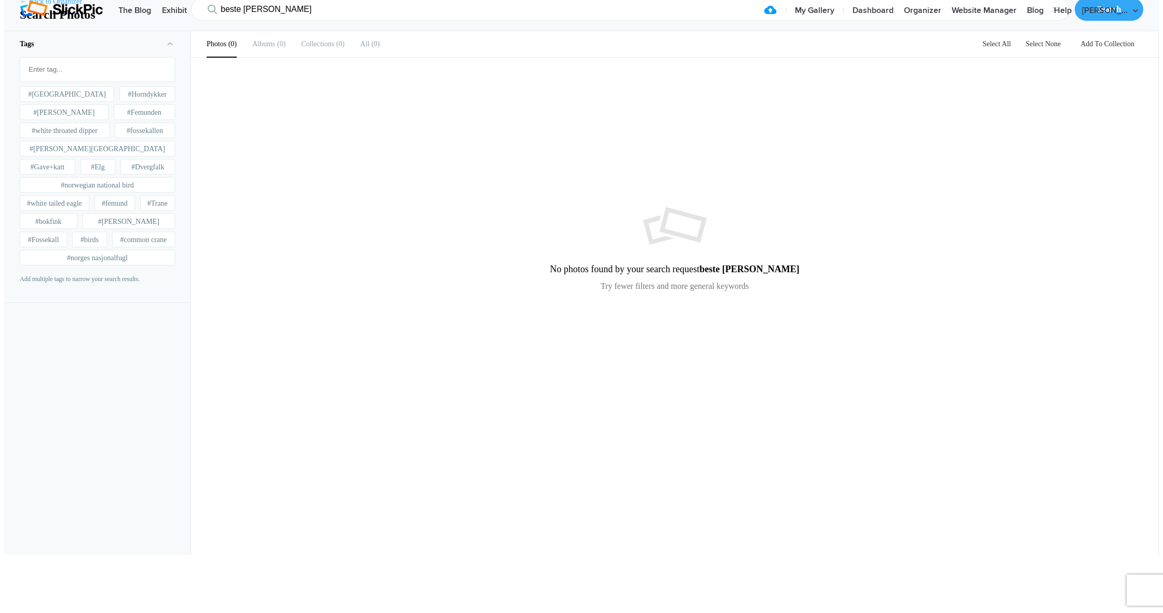  What do you see at coordinates (147, 95) in the screenshot?
I see `span: #Horndykker` at bounding box center [147, 95].